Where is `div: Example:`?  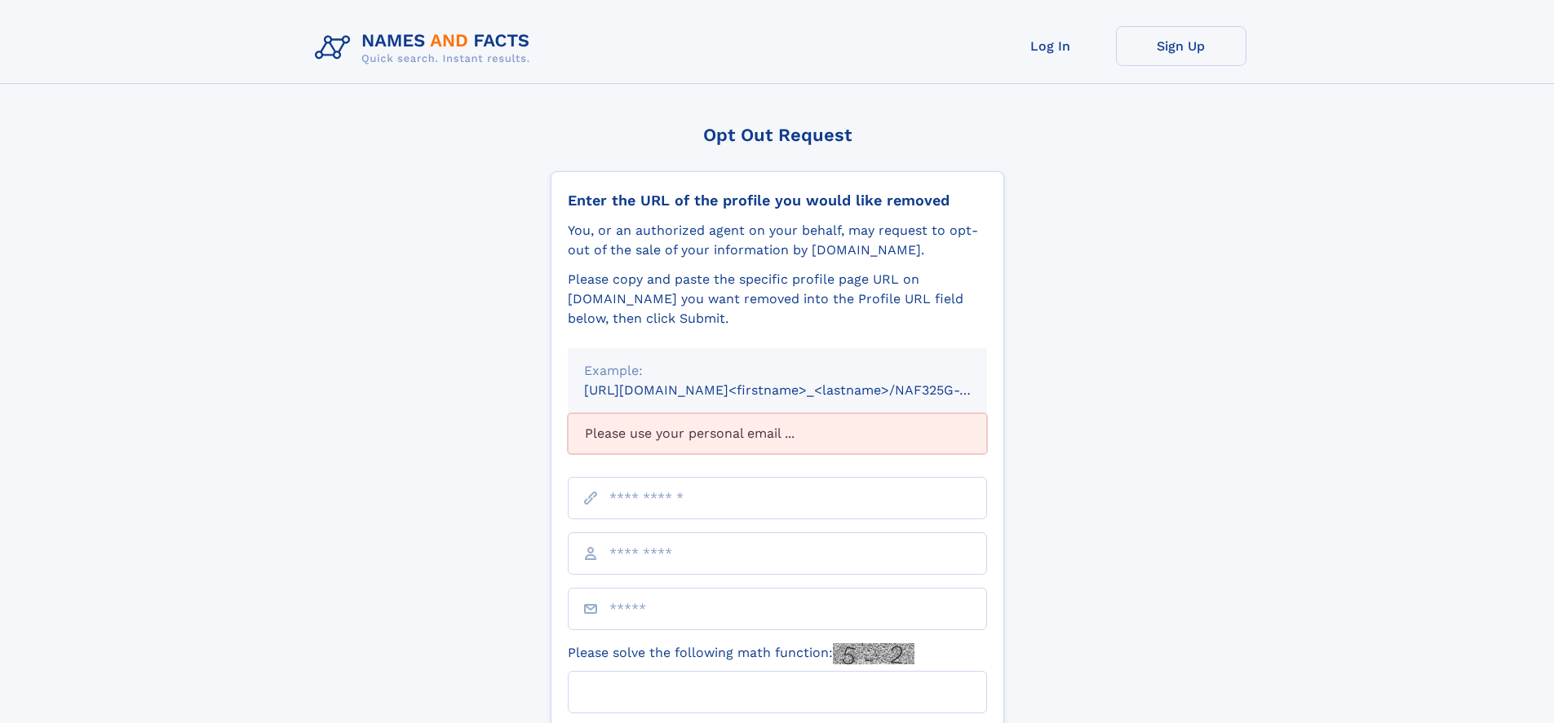
div: Example: is located at coordinates (777, 371).